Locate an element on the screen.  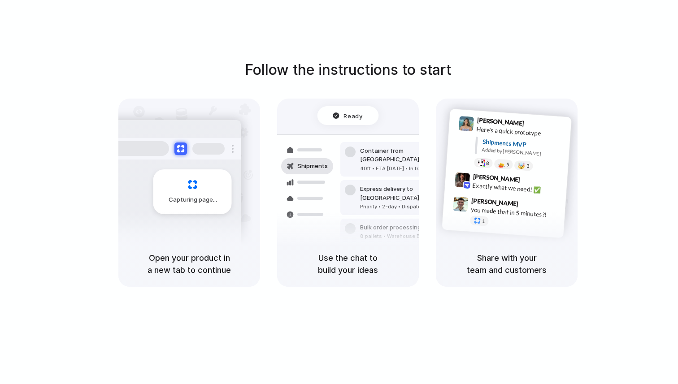
span: 9:47 AM is located at coordinates (530, 205).